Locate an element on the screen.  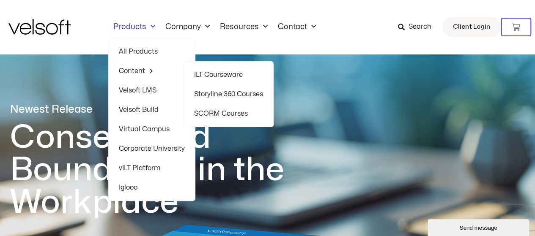
a: ContactMenu Toggle is located at coordinates (297, 27).